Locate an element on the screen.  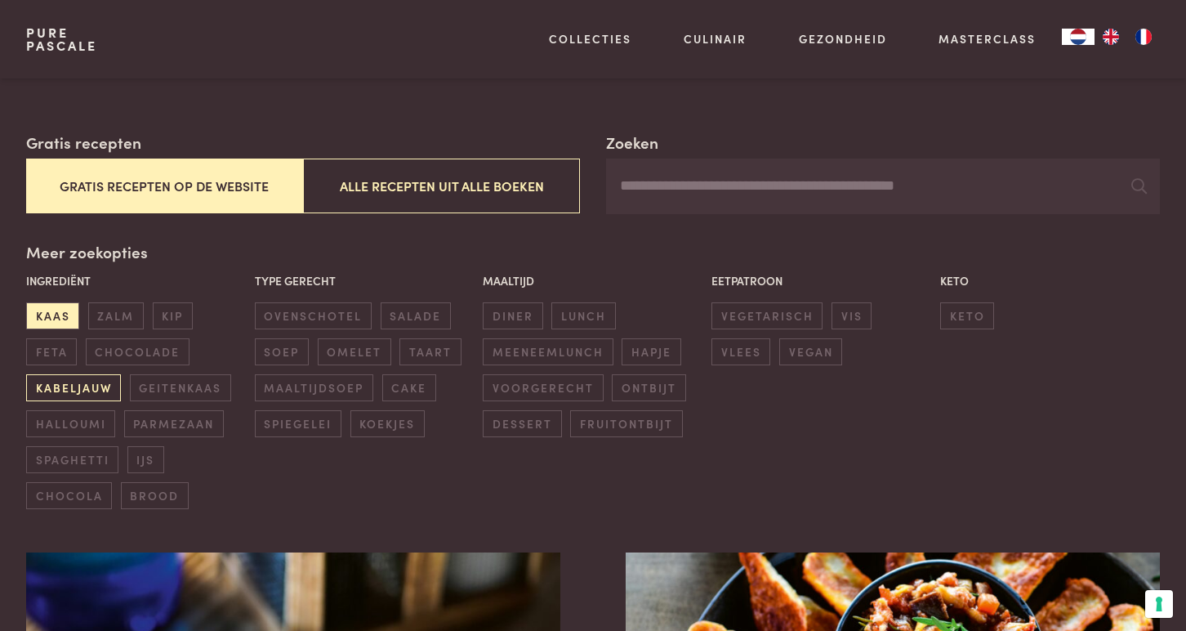
p: Eetpatroon is located at coordinates (821, 280).